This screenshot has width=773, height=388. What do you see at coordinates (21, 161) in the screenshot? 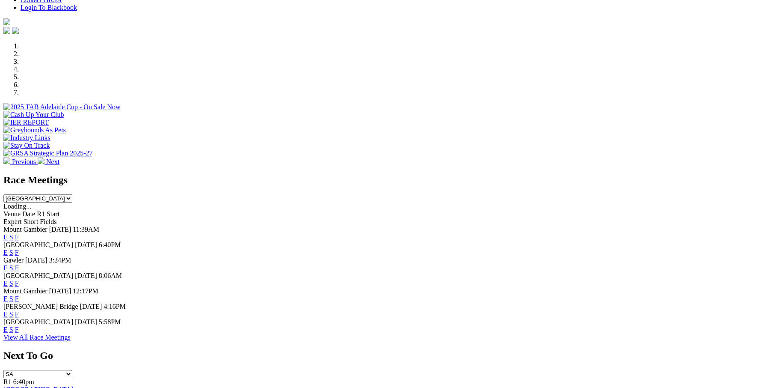
I see `a: Previous` at bounding box center [21, 161].